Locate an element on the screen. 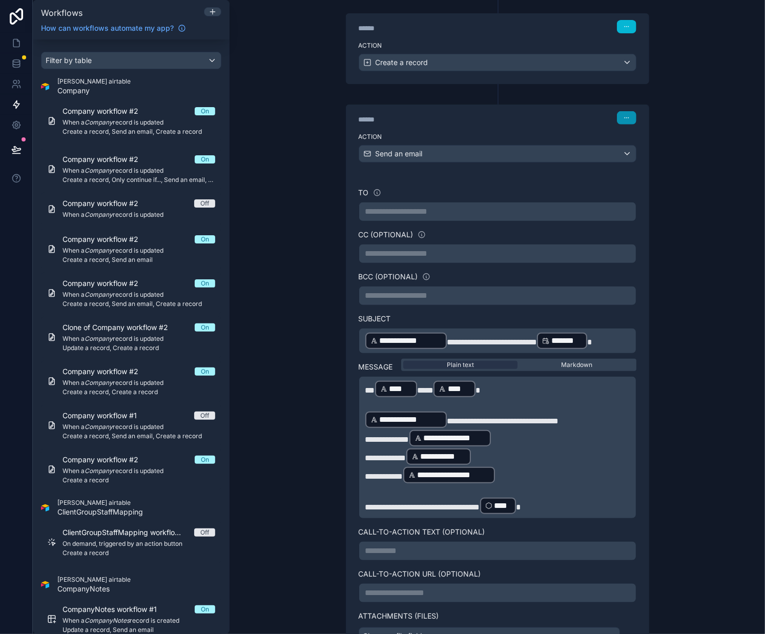 This screenshot has height=634, width=765. button: Create a record is located at coordinates (498, 63).